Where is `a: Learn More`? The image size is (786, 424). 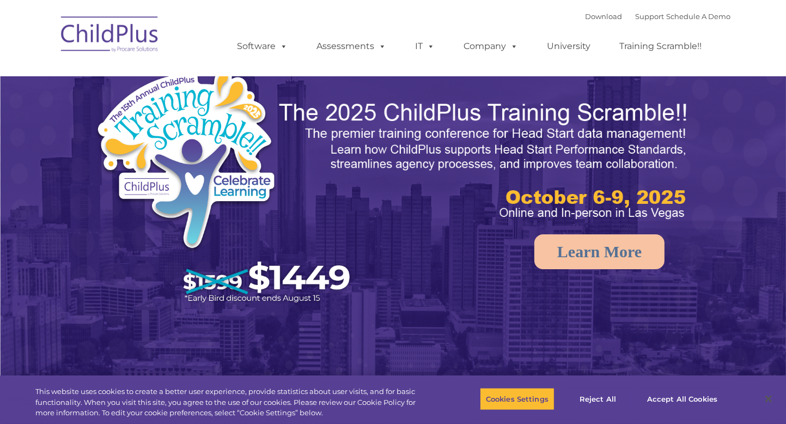 a: Learn More is located at coordinates (599, 252).